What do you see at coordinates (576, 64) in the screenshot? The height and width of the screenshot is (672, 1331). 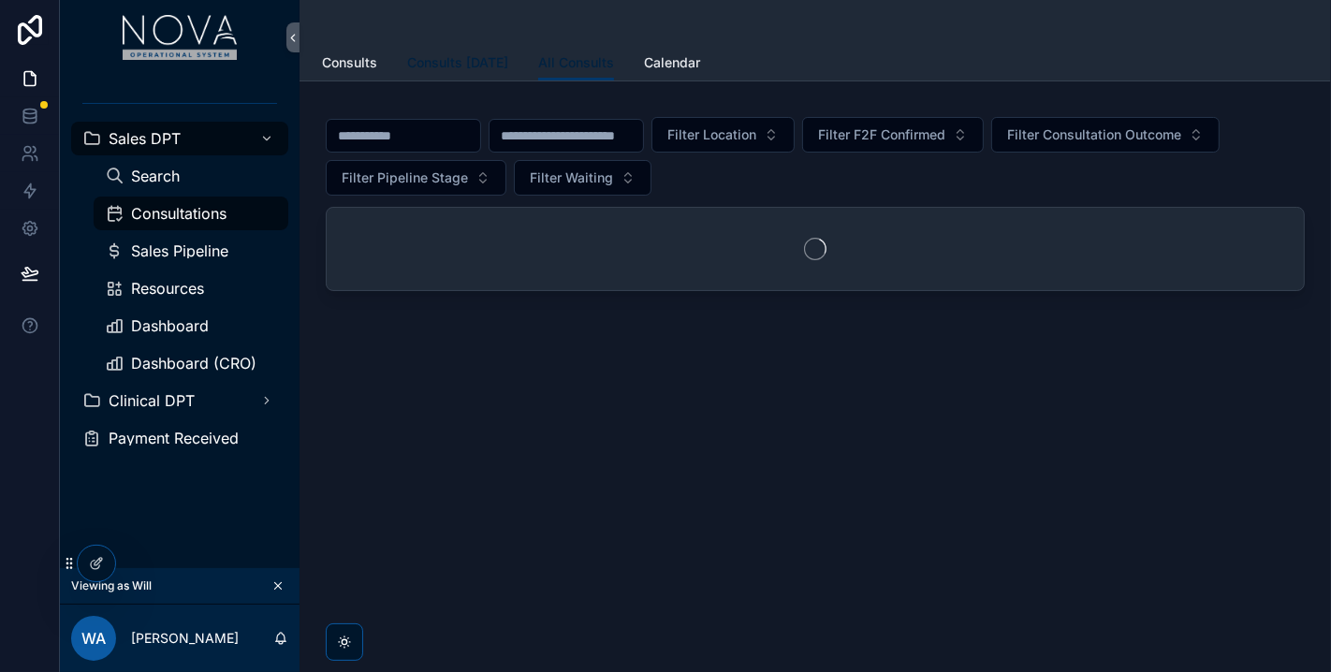 I see `a: All Consults` at bounding box center [576, 64].